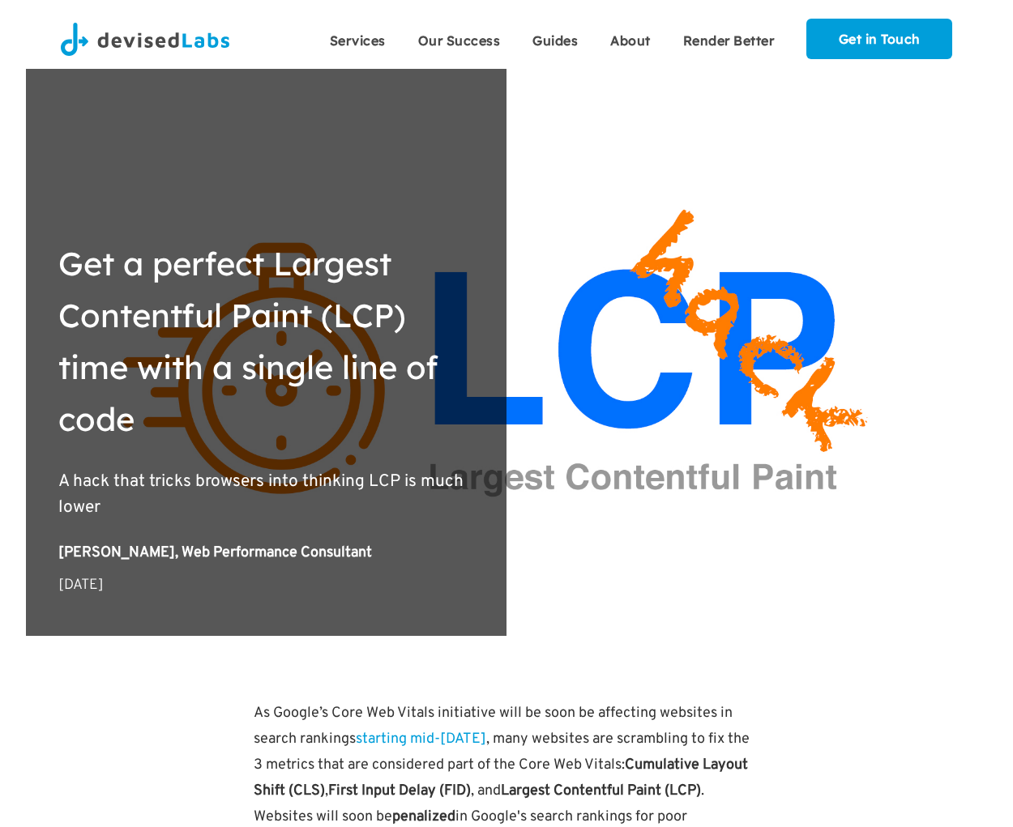  I want to click on strong: penalized, so click(424, 817).